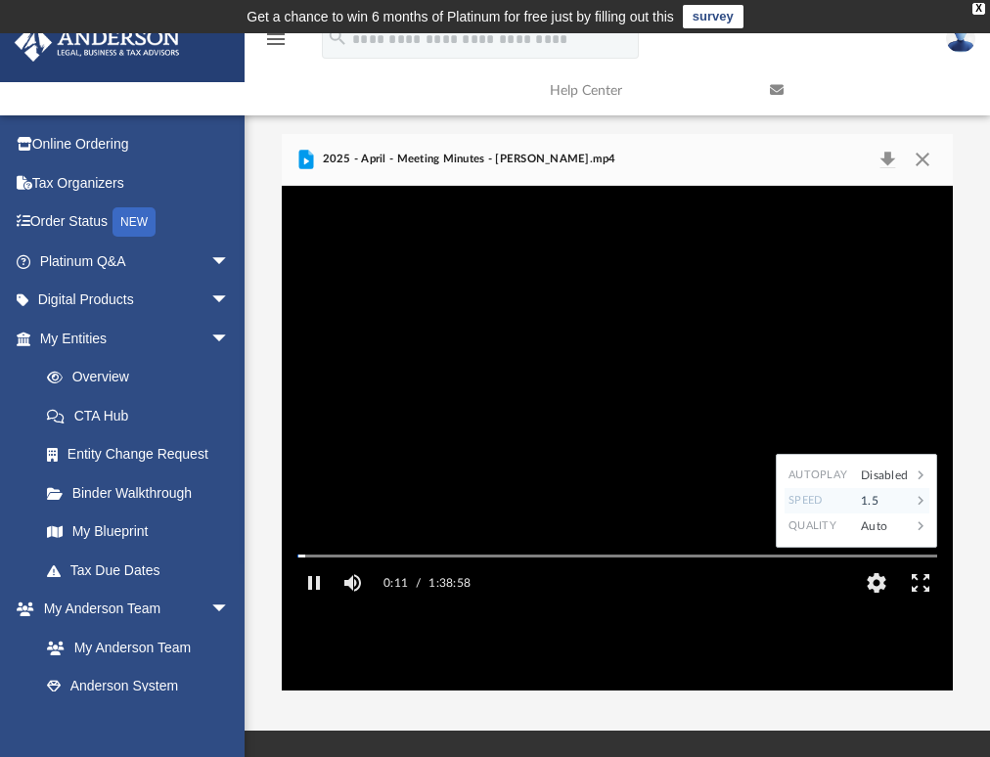 The width and height of the screenshot is (990, 757). What do you see at coordinates (617, 556) in the screenshot?
I see `div: Media Slider` at bounding box center [617, 556].